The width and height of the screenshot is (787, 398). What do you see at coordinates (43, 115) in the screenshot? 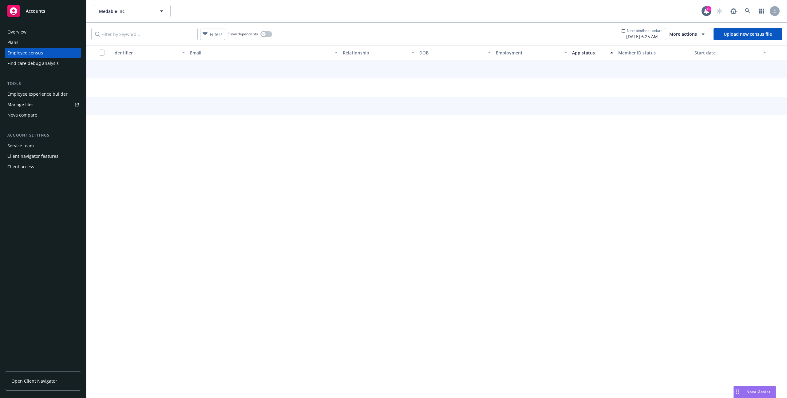
I see `a: Nova compare` at bounding box center [43, 115].